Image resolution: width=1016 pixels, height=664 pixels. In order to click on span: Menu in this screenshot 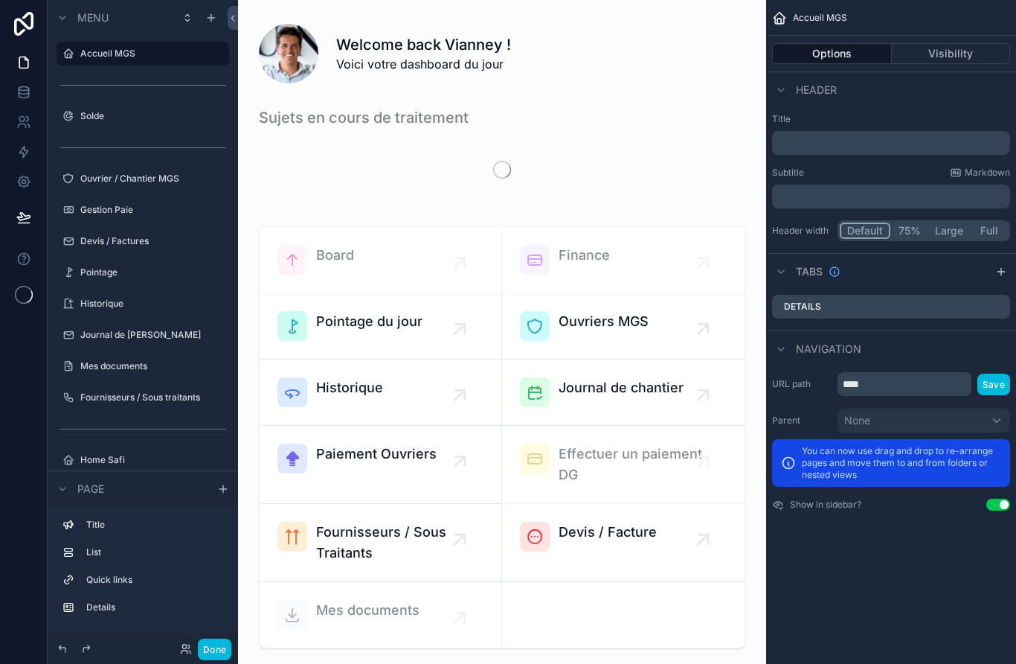, I will do `click(93, 18)`.